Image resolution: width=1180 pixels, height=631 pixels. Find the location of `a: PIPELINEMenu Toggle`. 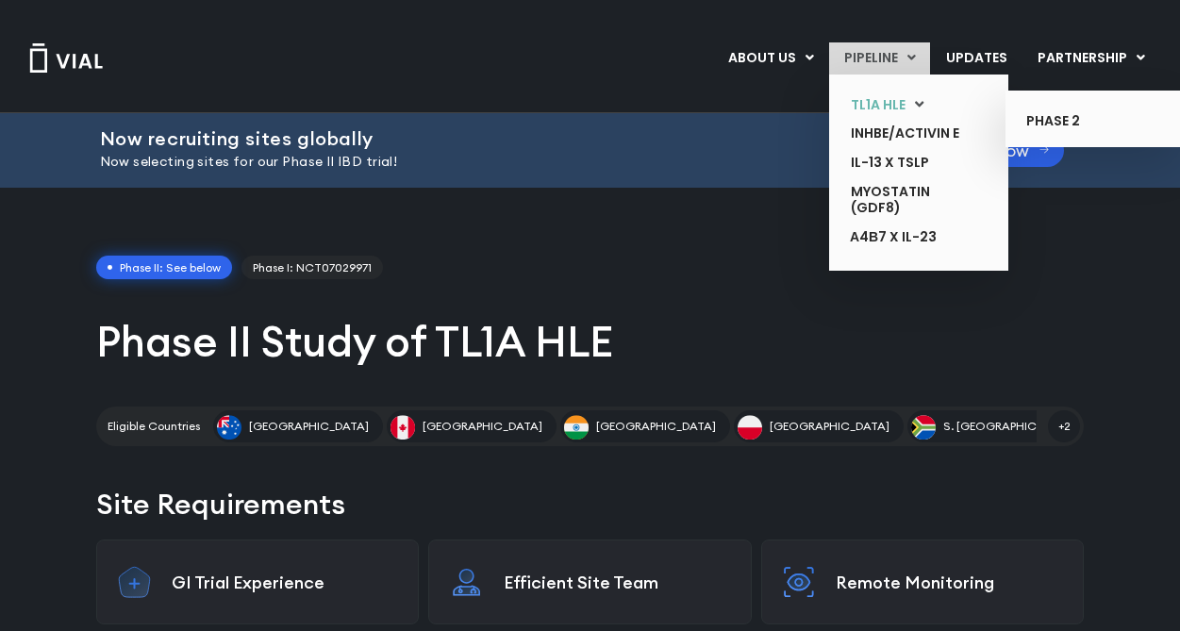

a: PIPELINEMenu Toggle is located at coordinates (879, 58).